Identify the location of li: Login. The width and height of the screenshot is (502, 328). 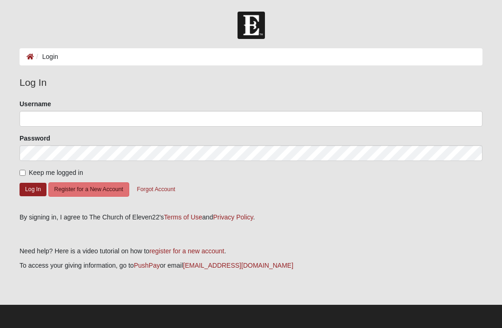
(46, 57).